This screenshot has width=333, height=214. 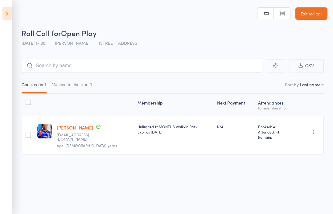 What do you see at coordinates (77, 137) in the screenshot?
I see `small: Venubreddy@gmail.com` at bounding box center [77, 137].